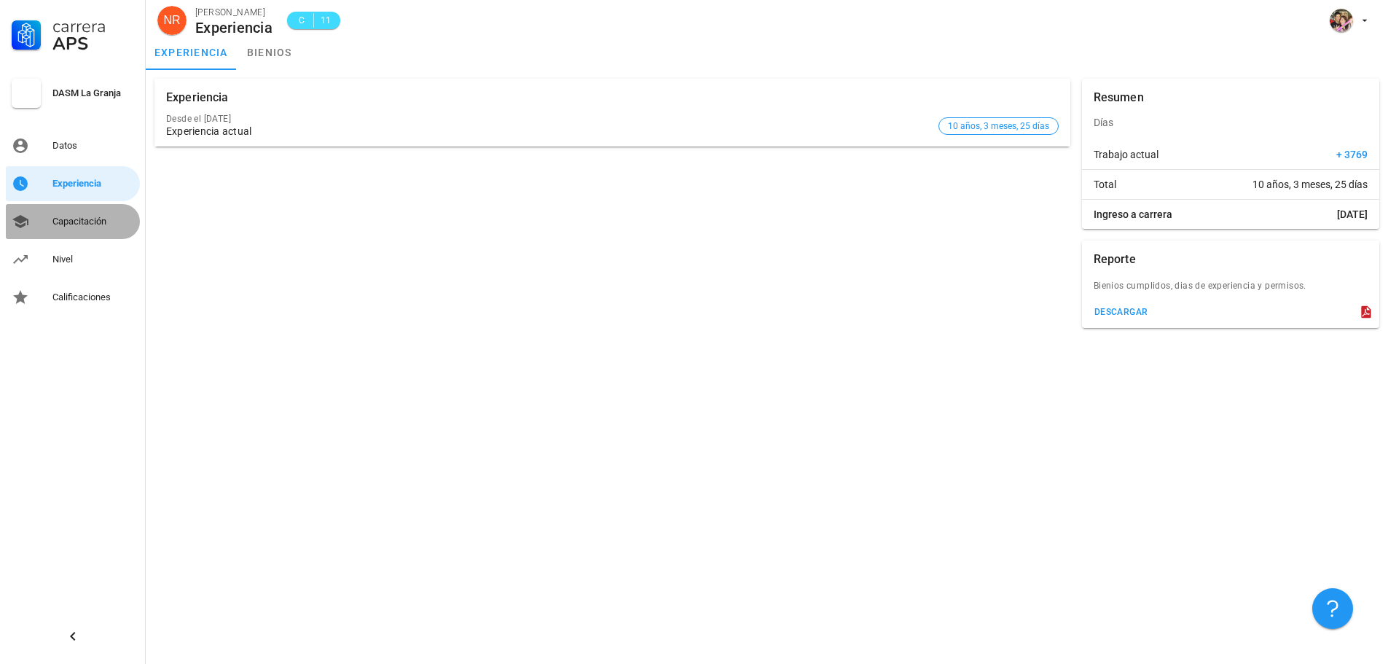  What do you see at coordinates (93, 44) in the screenshot?
I see `div: APS` at bounding box center [93, 44].